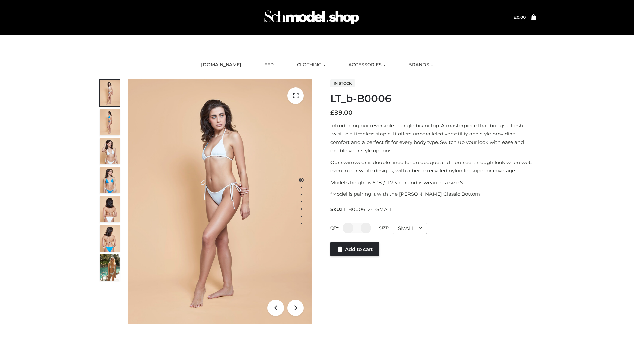  What do you see at coordinates (519, 17) in the screenshot?
I see `bdi: 0.00` at bounding box center [519, 17].